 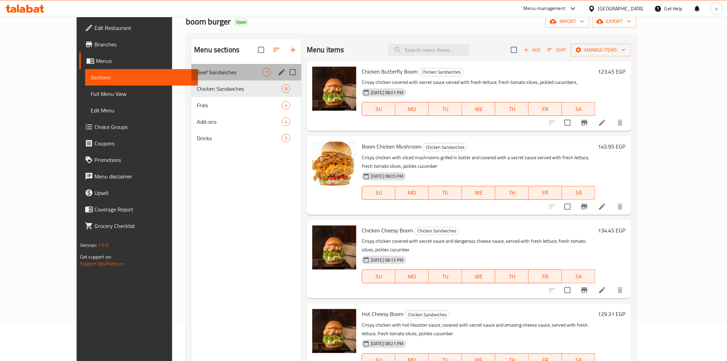 What do you see at coordinates (391, 146) in the screenshot?
I see `span: Boom Chicken Mushroom` at bounding box center [391, 146].